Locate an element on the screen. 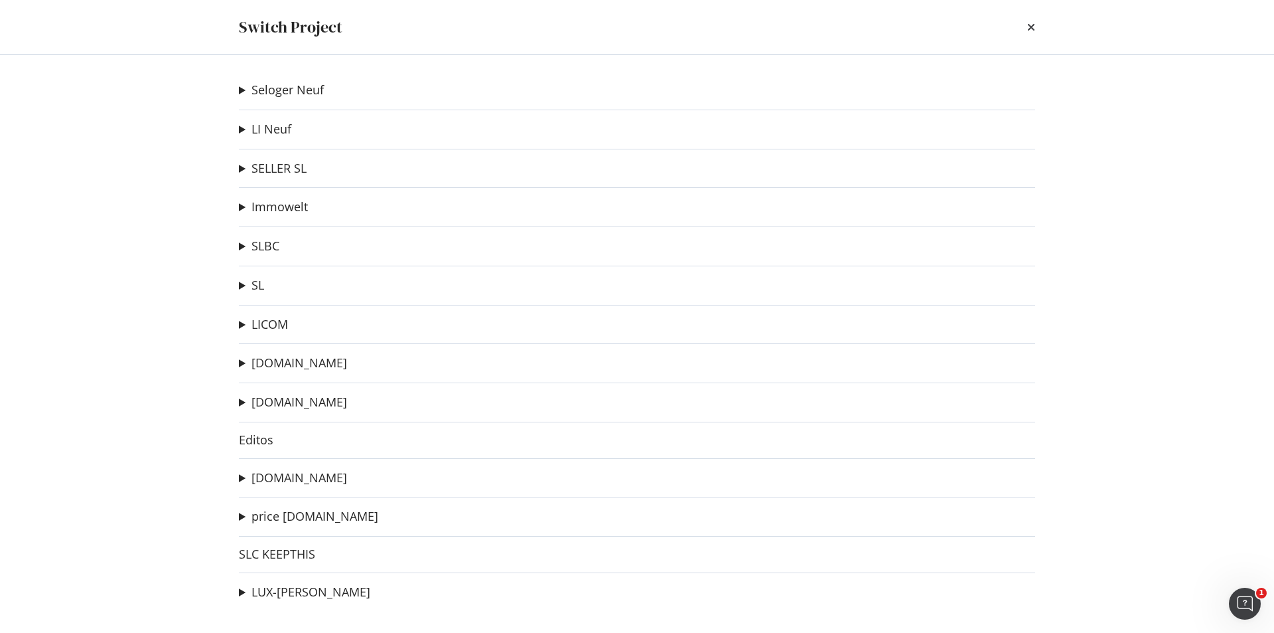 This screenshot has height=633, width=1274. a: SL is located at coordinates (258, 285).